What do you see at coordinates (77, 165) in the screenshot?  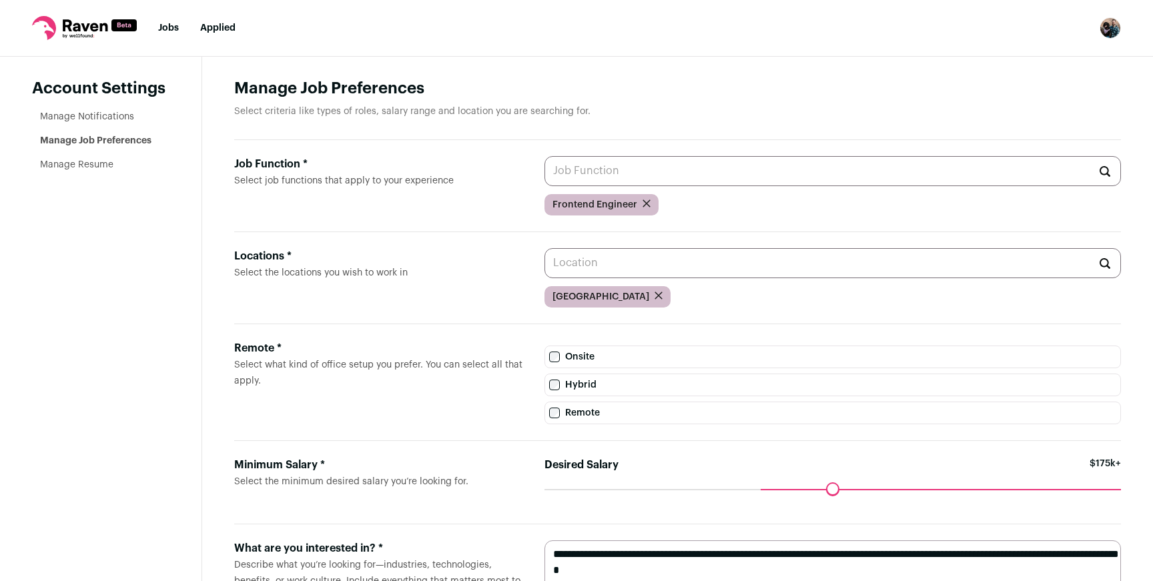 I see `a: Manage Resume` at bounding box center [77, 165].